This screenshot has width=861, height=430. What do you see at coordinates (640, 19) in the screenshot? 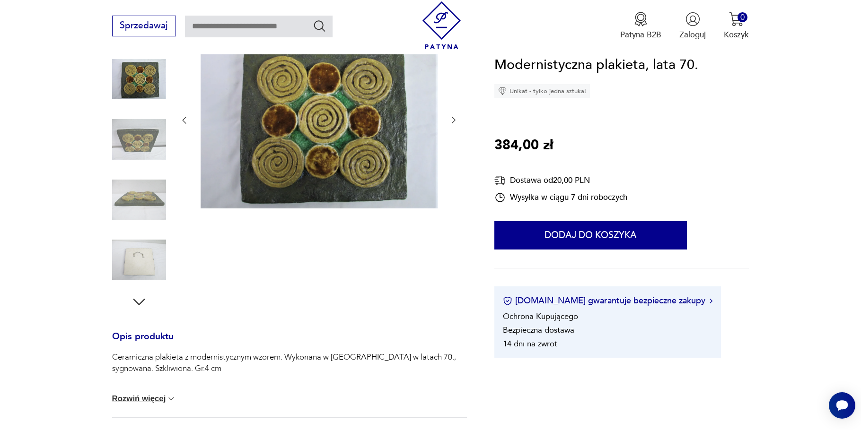
I see `img: Ikona medalu` at bounding box center [640, 19].